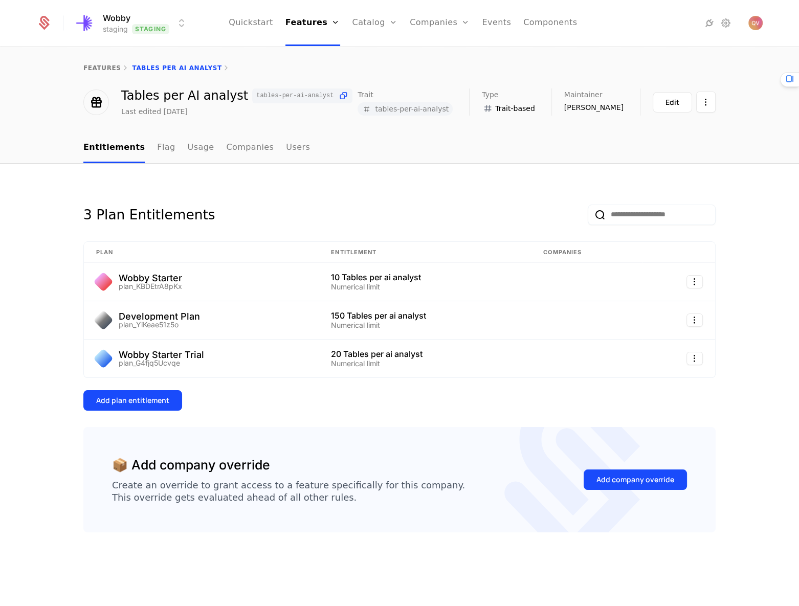  I want to click on div: 150 Tables per ai analyst, so click(425, 316).